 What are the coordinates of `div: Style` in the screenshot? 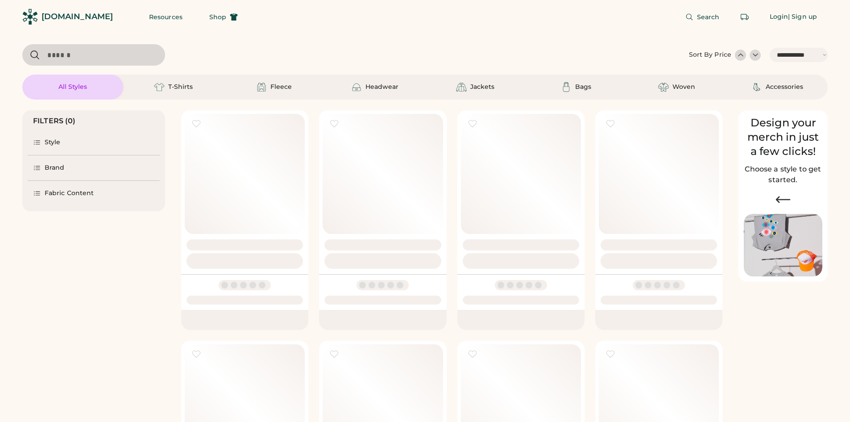 It's located at (53, 142).